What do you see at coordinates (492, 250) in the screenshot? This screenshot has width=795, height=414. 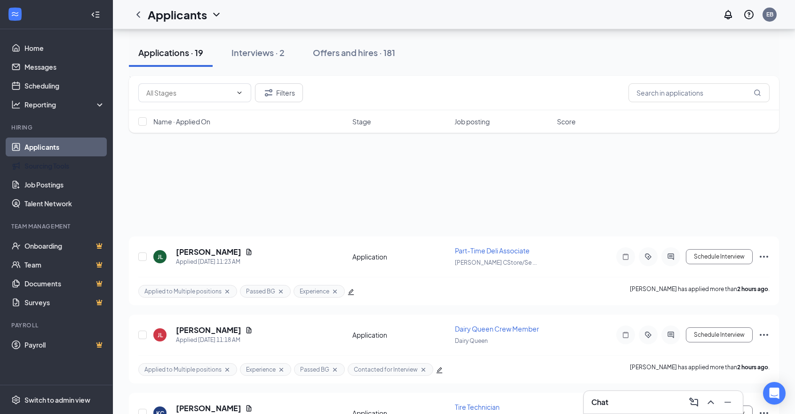 I see `span: Part-Time Deli Associate` at bounding box center [492, 250].